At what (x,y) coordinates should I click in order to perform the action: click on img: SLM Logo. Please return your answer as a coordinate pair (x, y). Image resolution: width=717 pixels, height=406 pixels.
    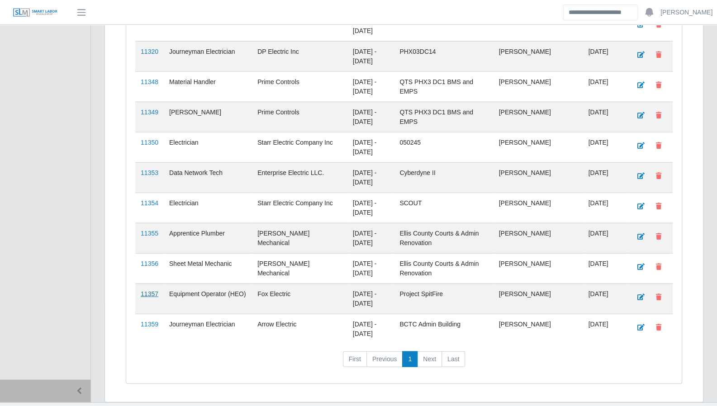
    Looking at the image, I should click on (35, 13).